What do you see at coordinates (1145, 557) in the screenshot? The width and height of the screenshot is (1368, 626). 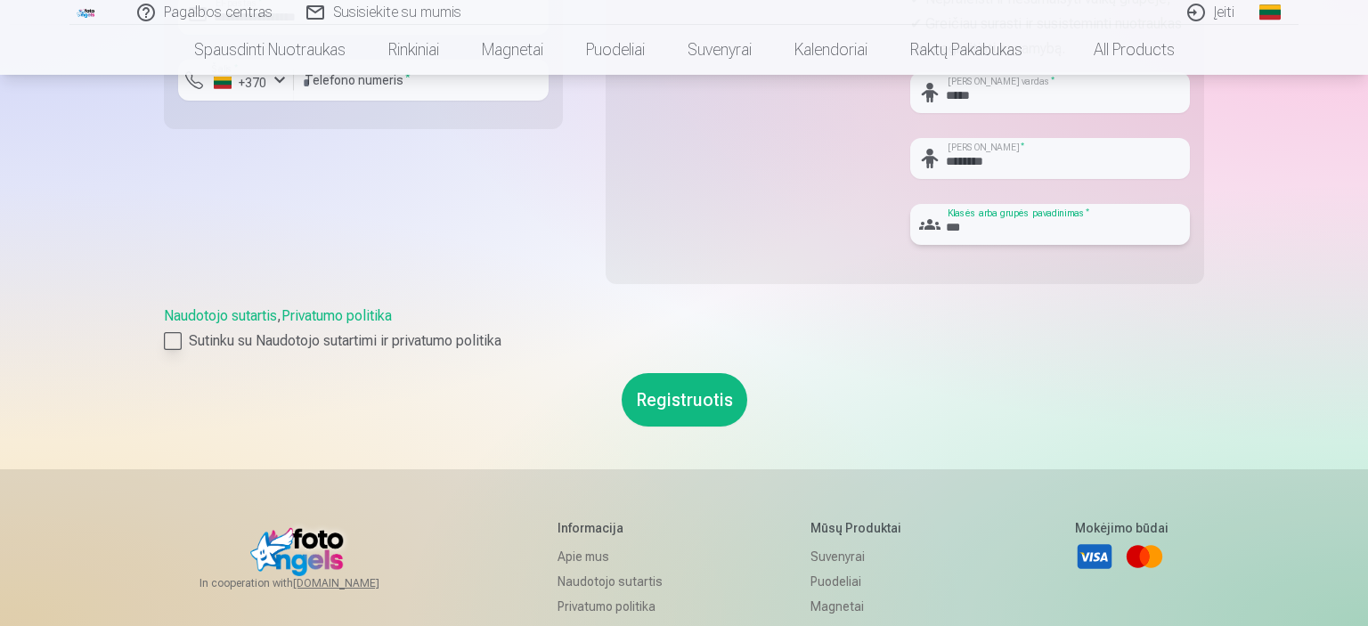 I see `a: Mastercard` at bounding box center [1145, 557].